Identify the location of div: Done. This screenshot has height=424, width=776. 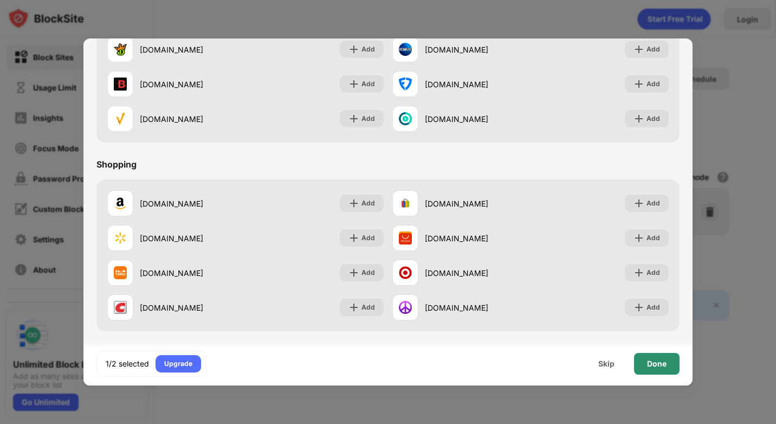
(657, 363).